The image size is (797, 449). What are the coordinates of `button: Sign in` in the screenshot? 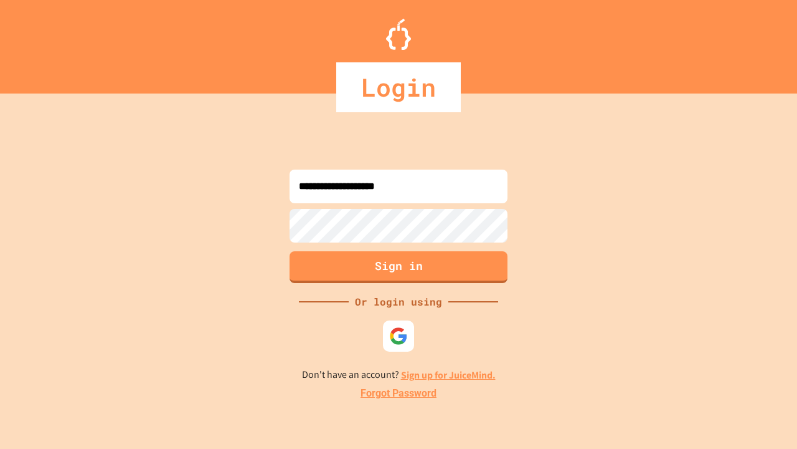 It's located at (399, 267).